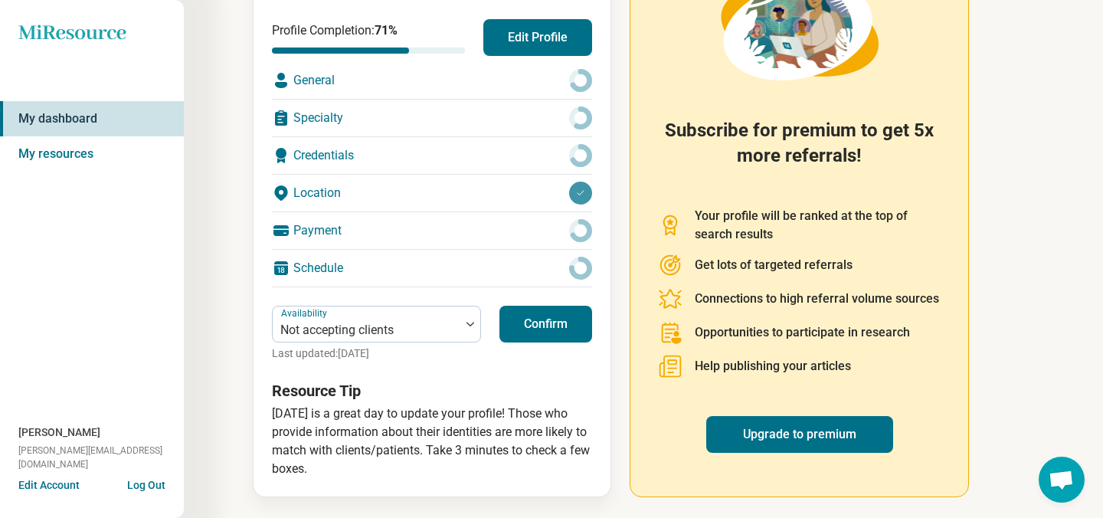 This screenshot has height=518, width=1103. What do you see at coordinates (432, 193) in the screenshot?
I see `div: Location` at bounding box center [432, 193].